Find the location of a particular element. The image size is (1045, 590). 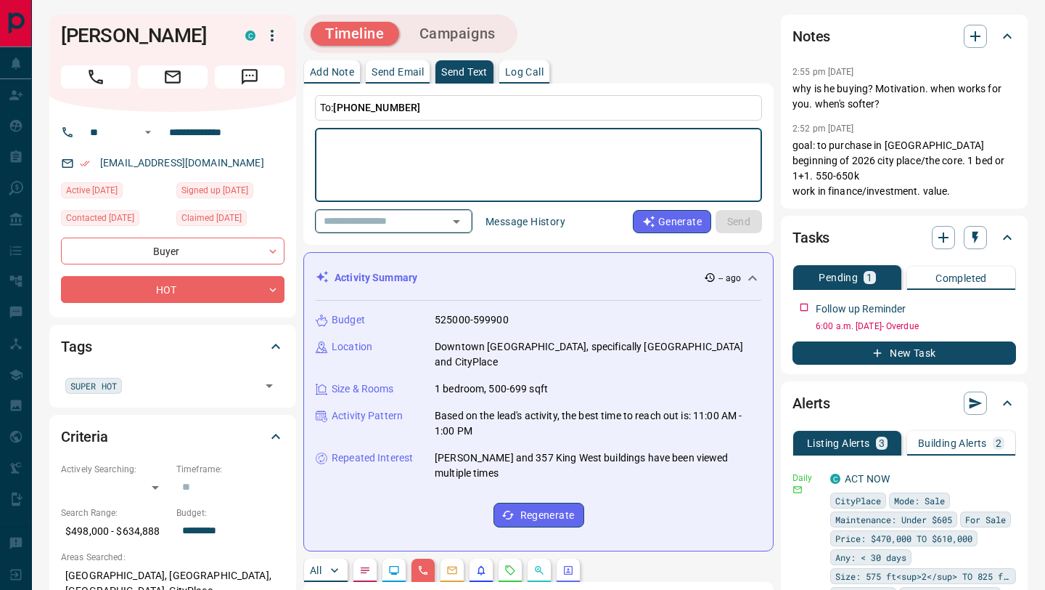

div: Criteria is located at coordinates (173, 436).